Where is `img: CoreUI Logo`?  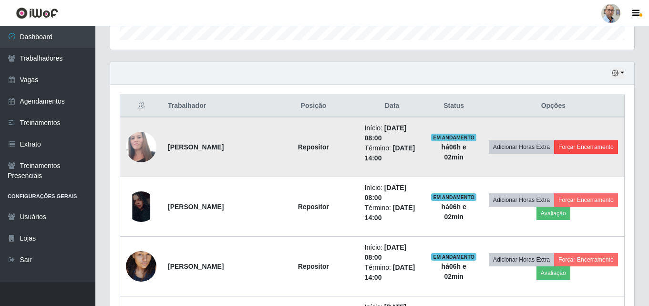 img: CoreUI Logo is located at coordinates (37, 13).